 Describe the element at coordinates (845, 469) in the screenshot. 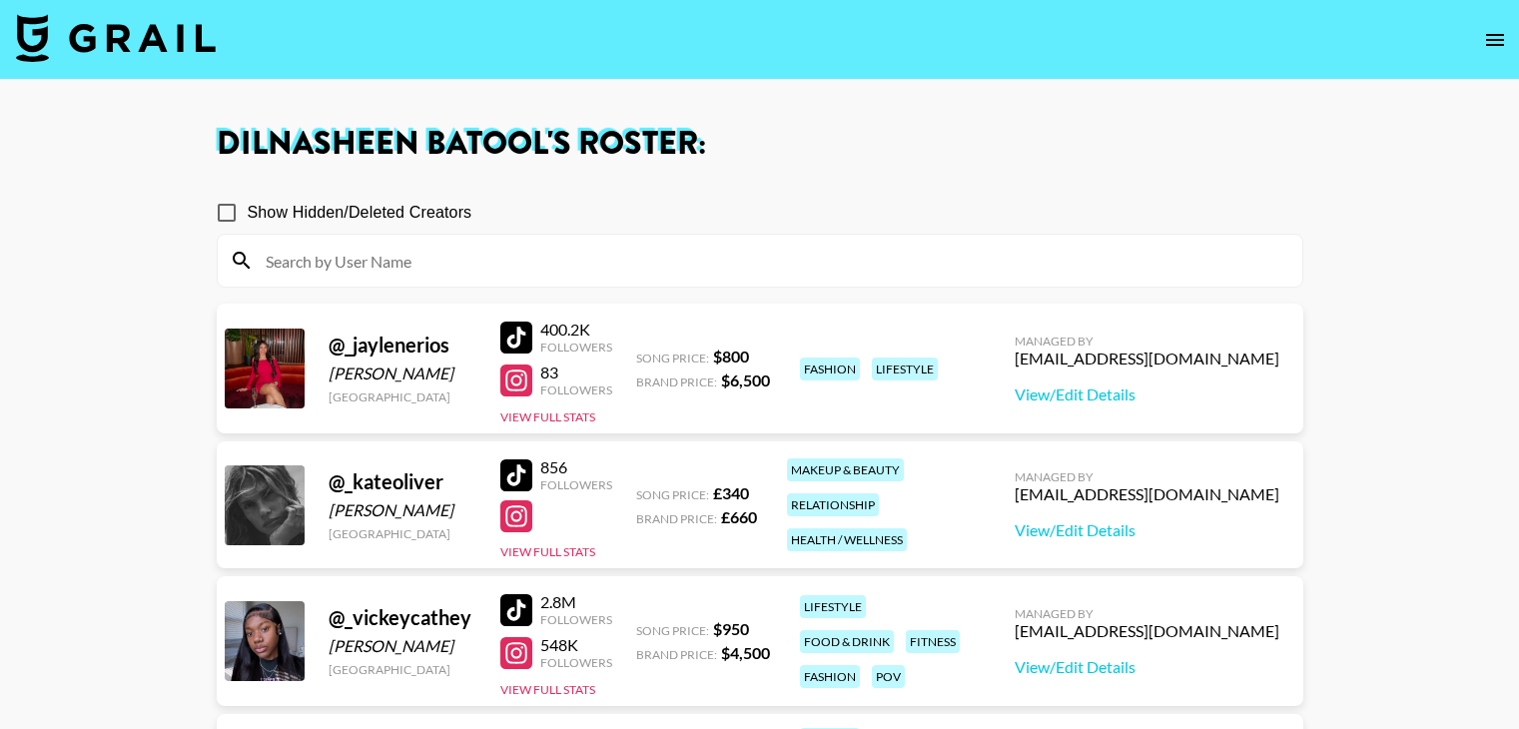

I see `div: makeup & beauty` at that location.